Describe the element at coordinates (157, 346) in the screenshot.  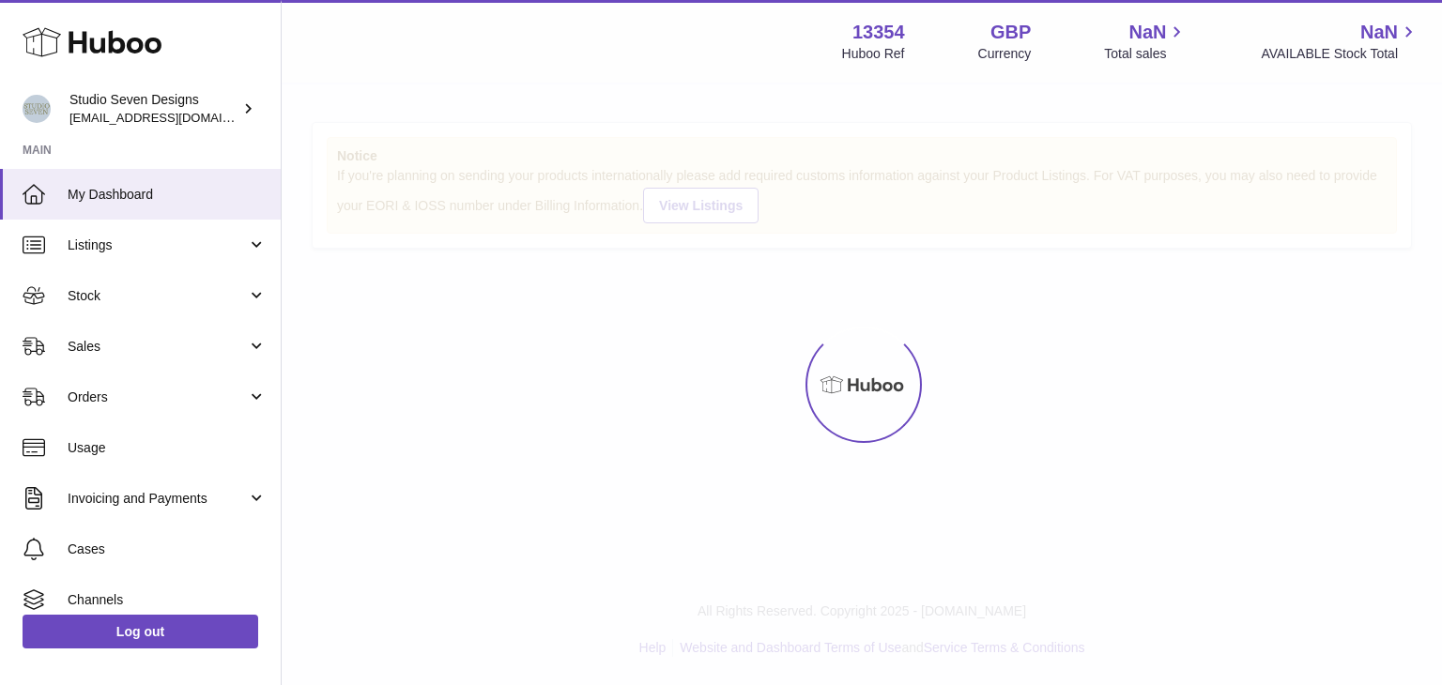
I see `span: Sales` at that location.